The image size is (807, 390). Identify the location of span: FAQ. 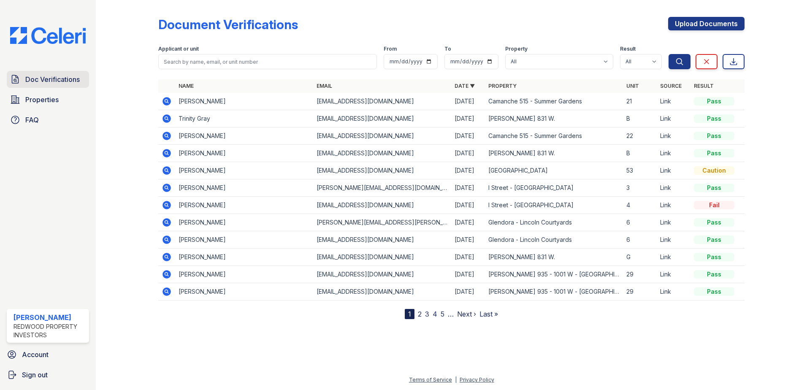
(32, 120).